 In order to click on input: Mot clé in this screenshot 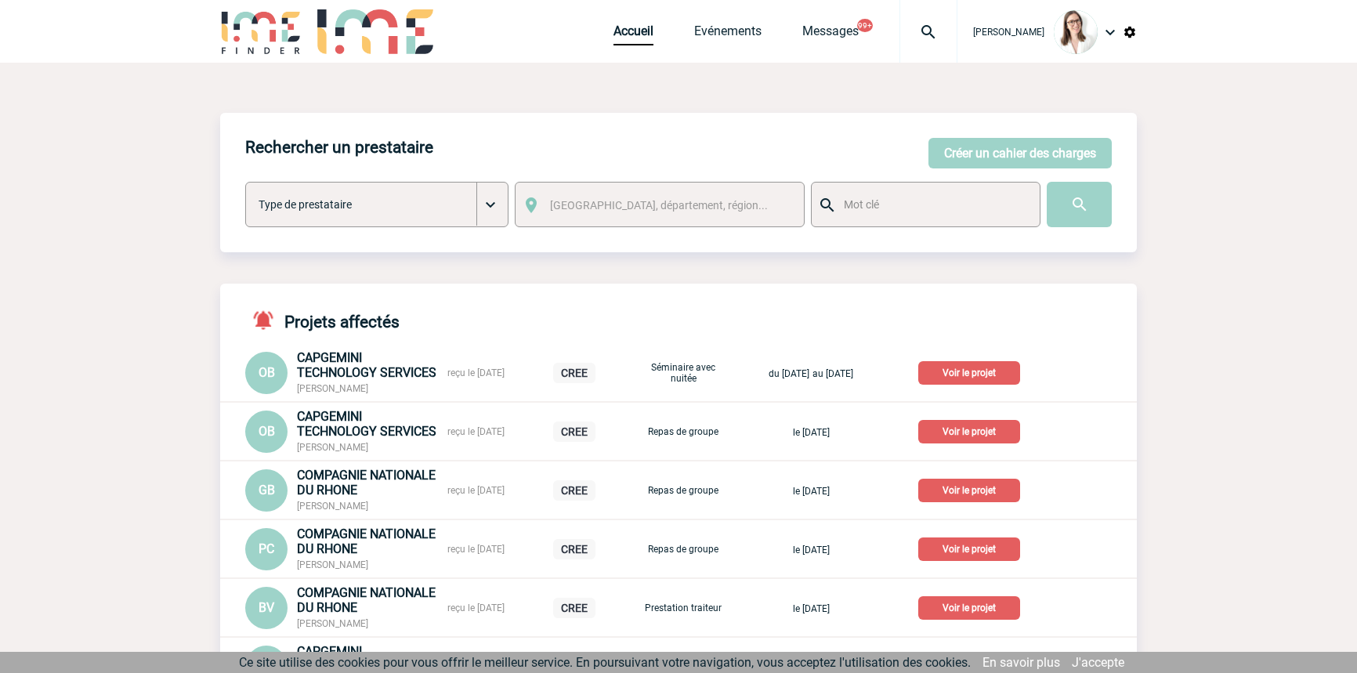, I will do `click(932, 204)`.